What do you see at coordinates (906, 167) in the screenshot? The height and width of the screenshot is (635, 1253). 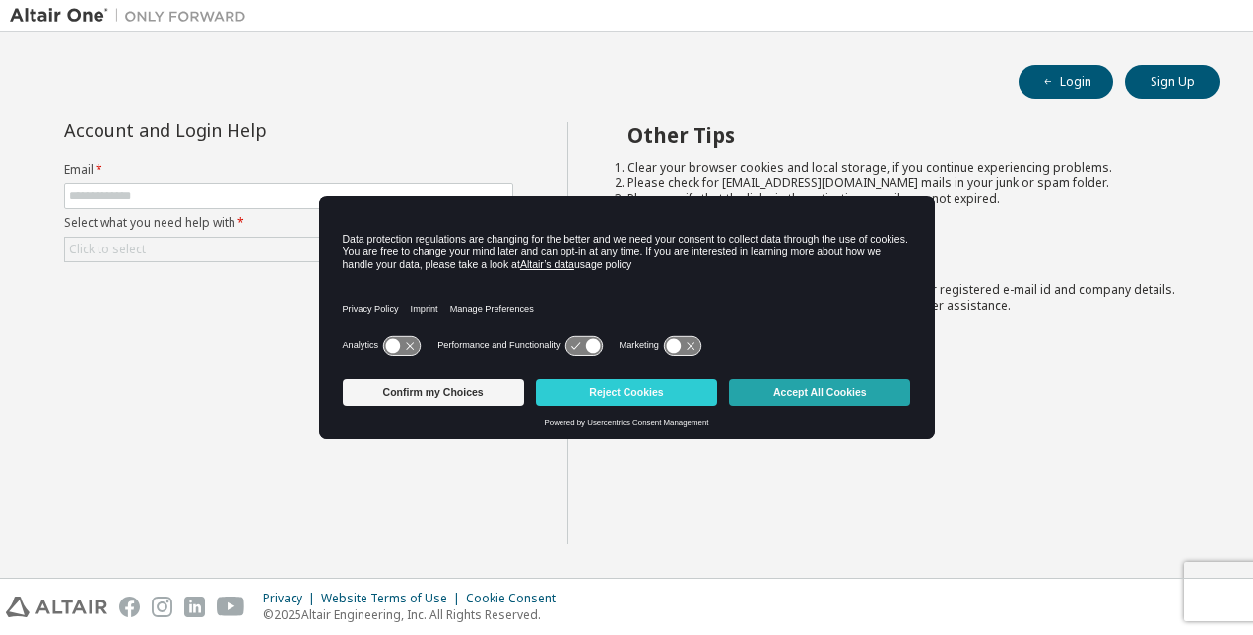 I see `li: Clear your browser cookies and local storage, if you continue experiencing problems.` at bounding box center [906, 167].